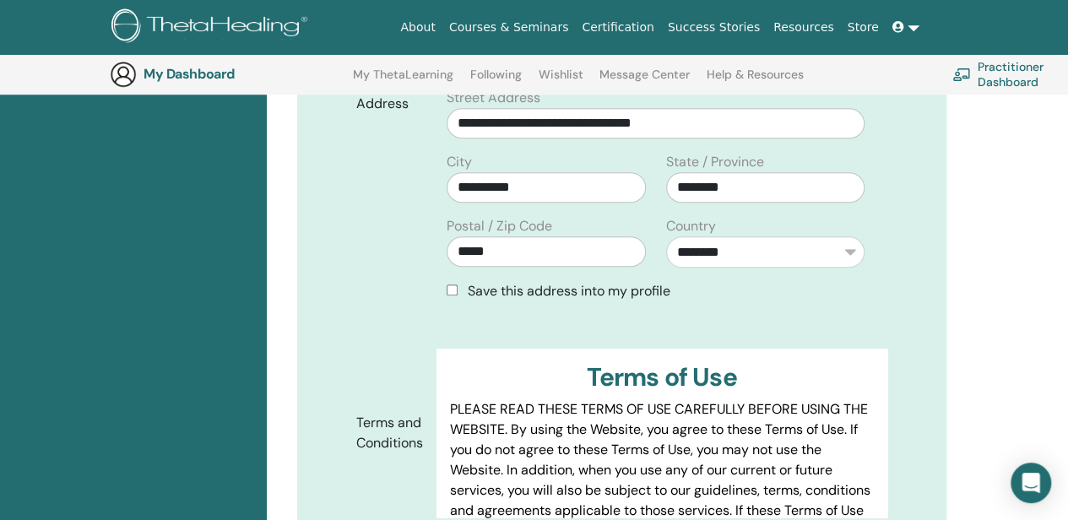 Image resolution: width=1068 pixels, height=520 pixels. I want to click on span: Save this address into my profile, so click(569, 290).